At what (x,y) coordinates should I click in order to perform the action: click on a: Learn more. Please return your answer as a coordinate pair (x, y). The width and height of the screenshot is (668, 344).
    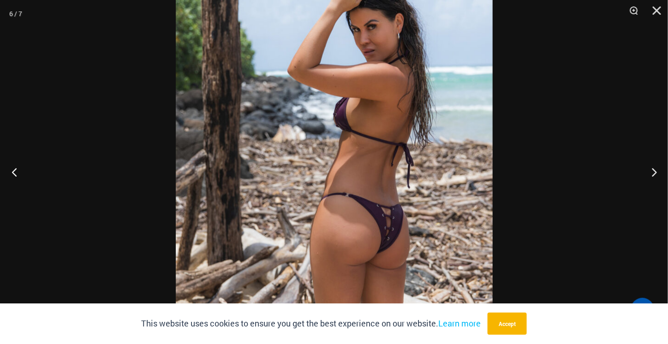
    Looking at the image, I should click on (459, 323).